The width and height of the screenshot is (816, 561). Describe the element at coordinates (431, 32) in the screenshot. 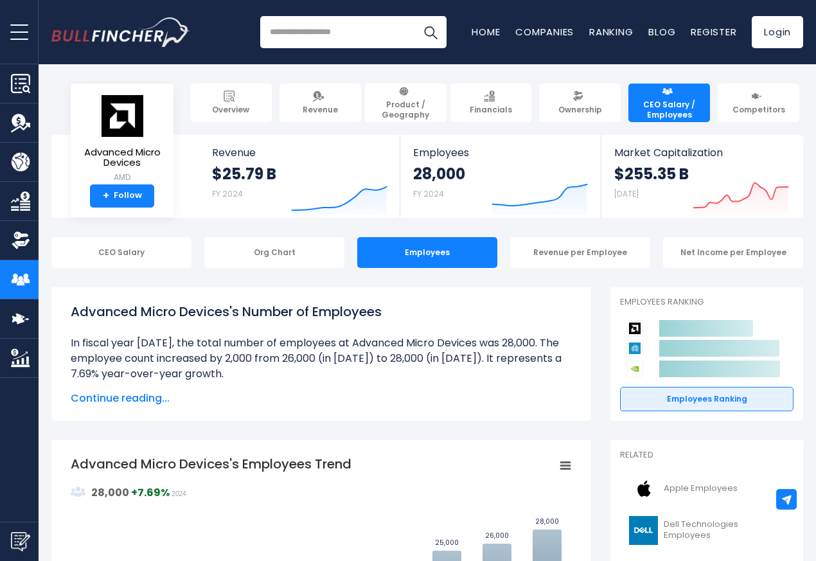

I see `button: Search` at that location.